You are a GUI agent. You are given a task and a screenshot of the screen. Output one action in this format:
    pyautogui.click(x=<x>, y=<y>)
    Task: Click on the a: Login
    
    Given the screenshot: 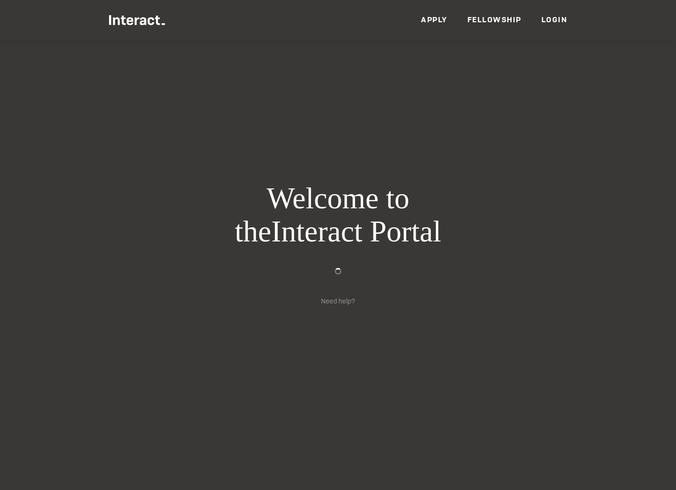 What is the action you would take?
    pyautogui.click(x=554, y=19)
    